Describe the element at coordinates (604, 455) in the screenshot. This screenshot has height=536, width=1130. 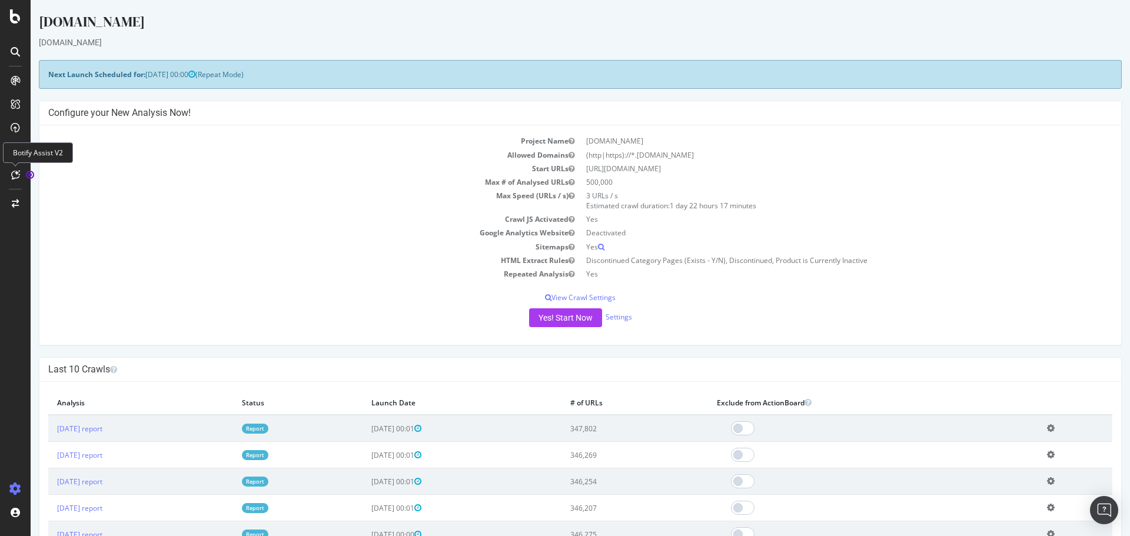
I see `td: 346,269` at that location.